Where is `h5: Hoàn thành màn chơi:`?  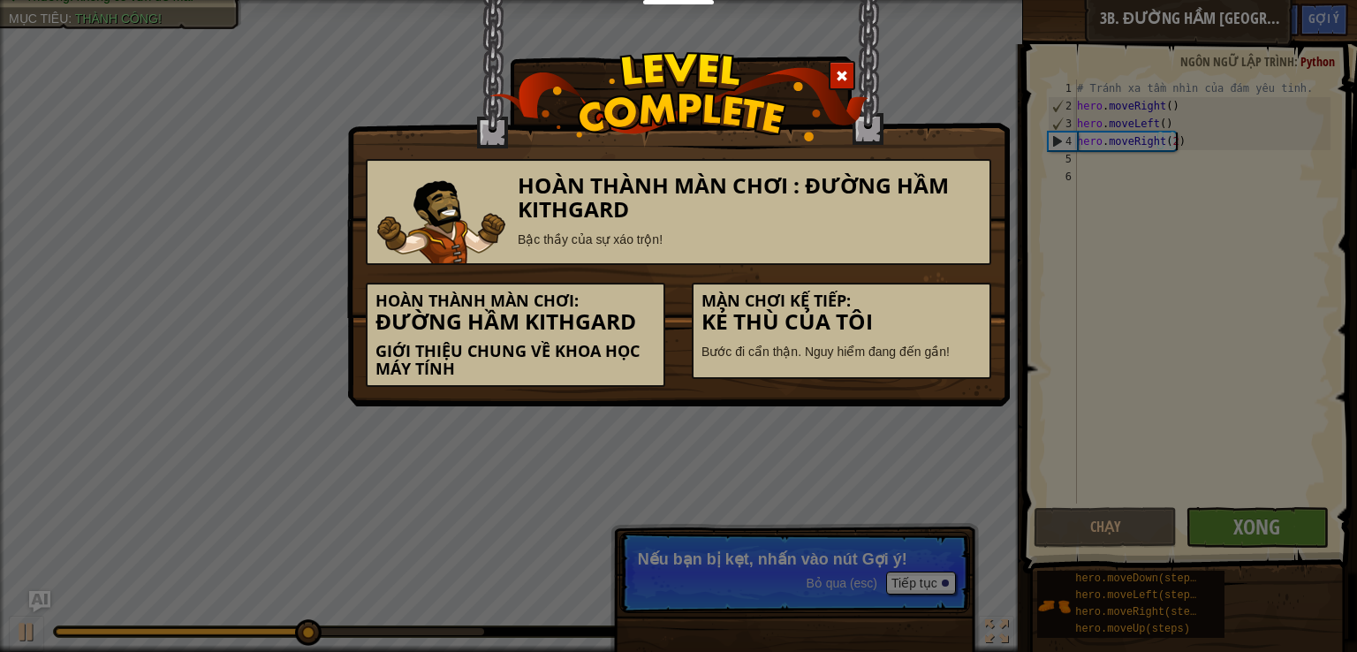 h5: Hoàn thành màn chơi: is located at coordinates (515, 301).